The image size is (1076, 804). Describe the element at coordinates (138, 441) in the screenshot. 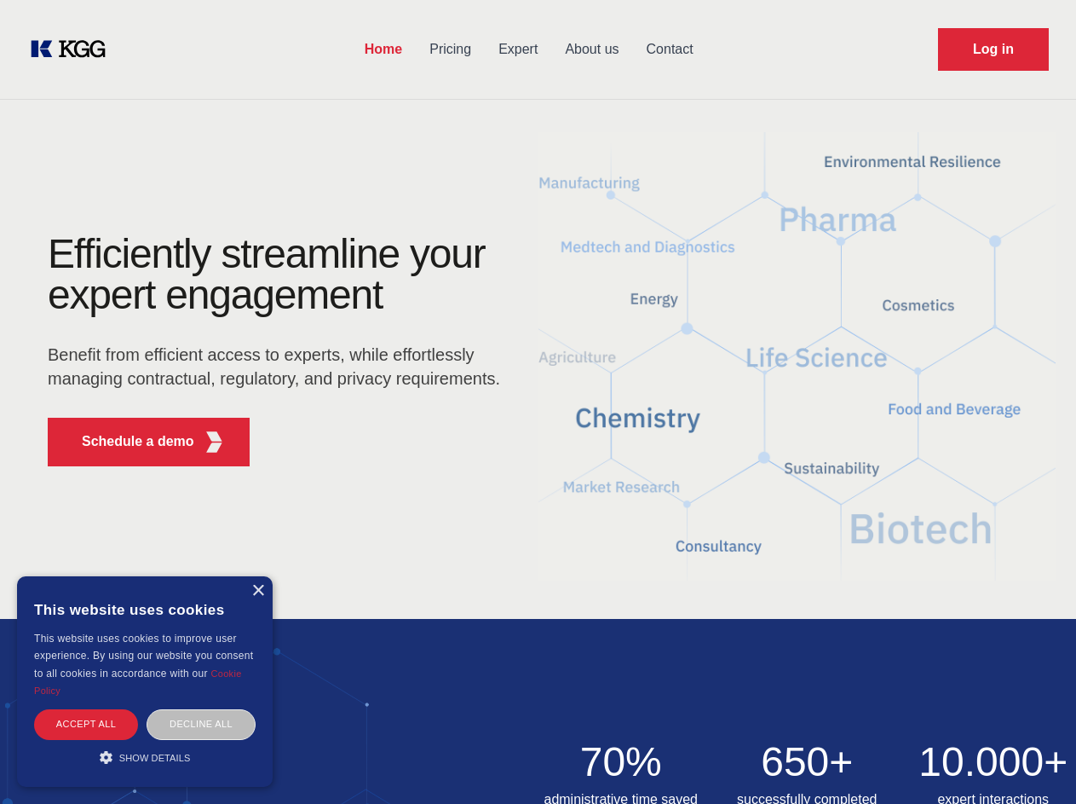

I see `p: Schedule a demo` at that location.